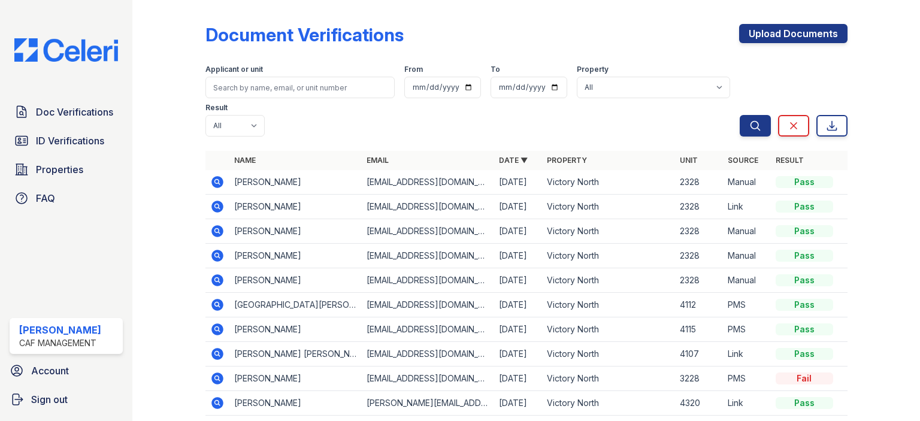  I want to click on td: 3228, so click(699, 379).